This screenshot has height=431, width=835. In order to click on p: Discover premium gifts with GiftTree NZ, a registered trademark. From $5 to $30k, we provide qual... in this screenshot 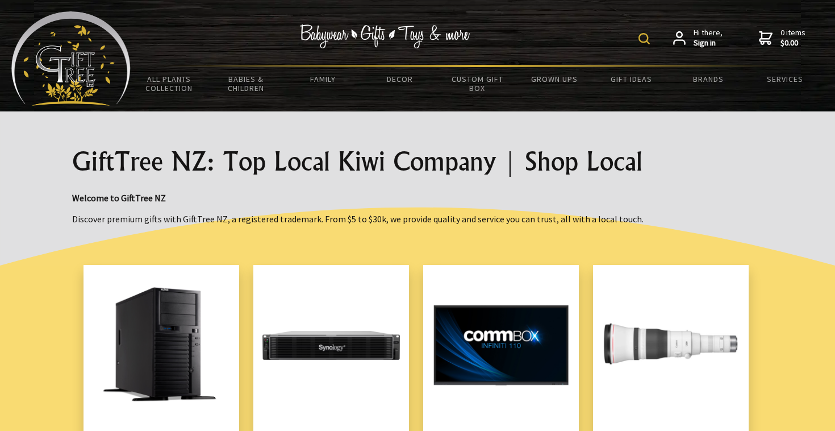, I will do `click(418, 219)`.